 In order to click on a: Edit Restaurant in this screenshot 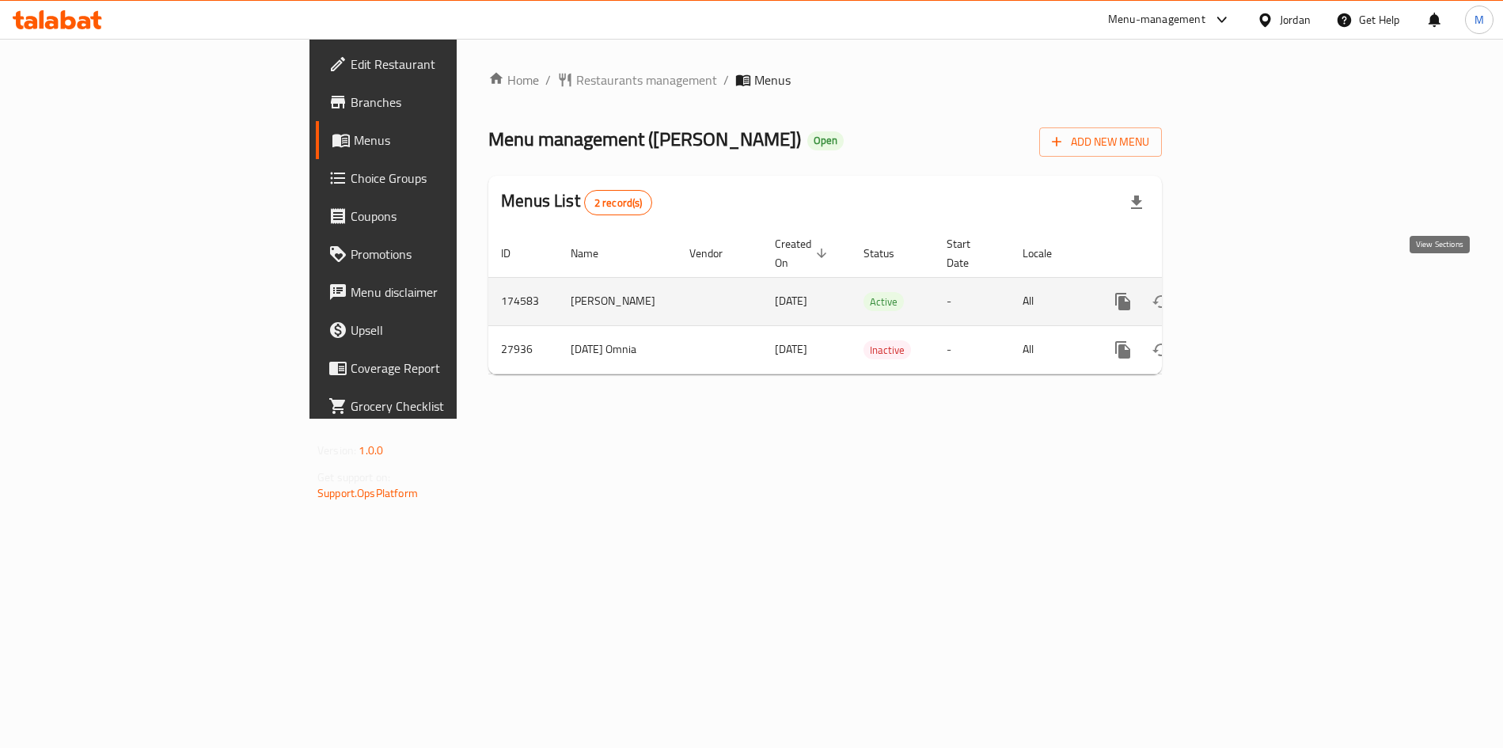, I will do `click(438, 64)`.